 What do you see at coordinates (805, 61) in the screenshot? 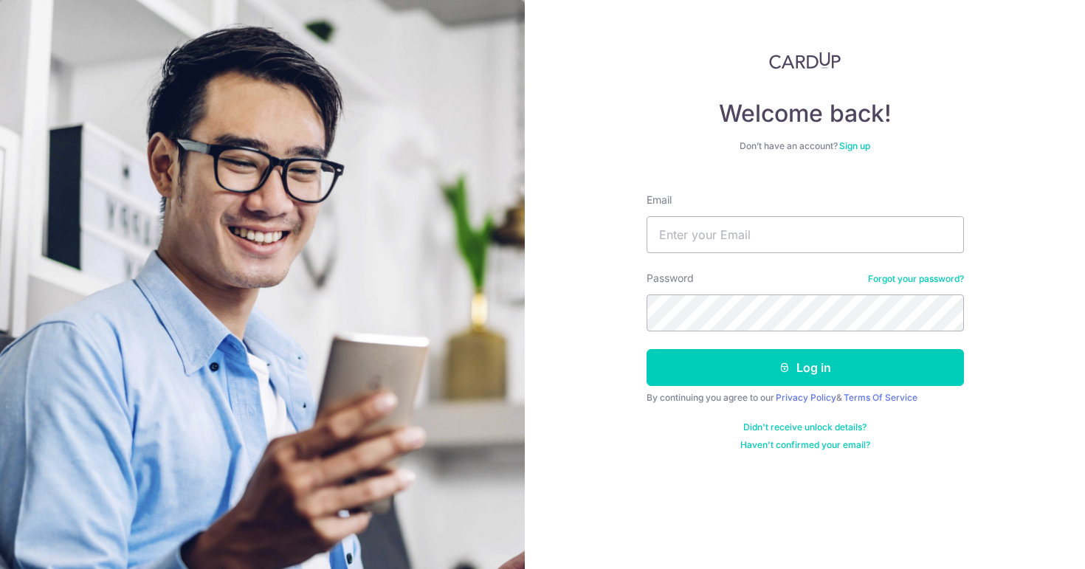
I see `img: CardUp Logo` at bounding box center [805, 61].